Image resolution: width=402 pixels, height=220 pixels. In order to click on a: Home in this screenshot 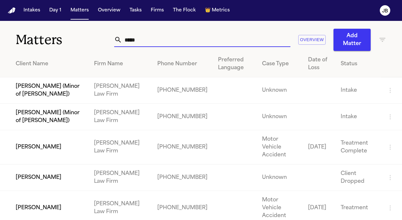, I will do `click(12, 10)`.